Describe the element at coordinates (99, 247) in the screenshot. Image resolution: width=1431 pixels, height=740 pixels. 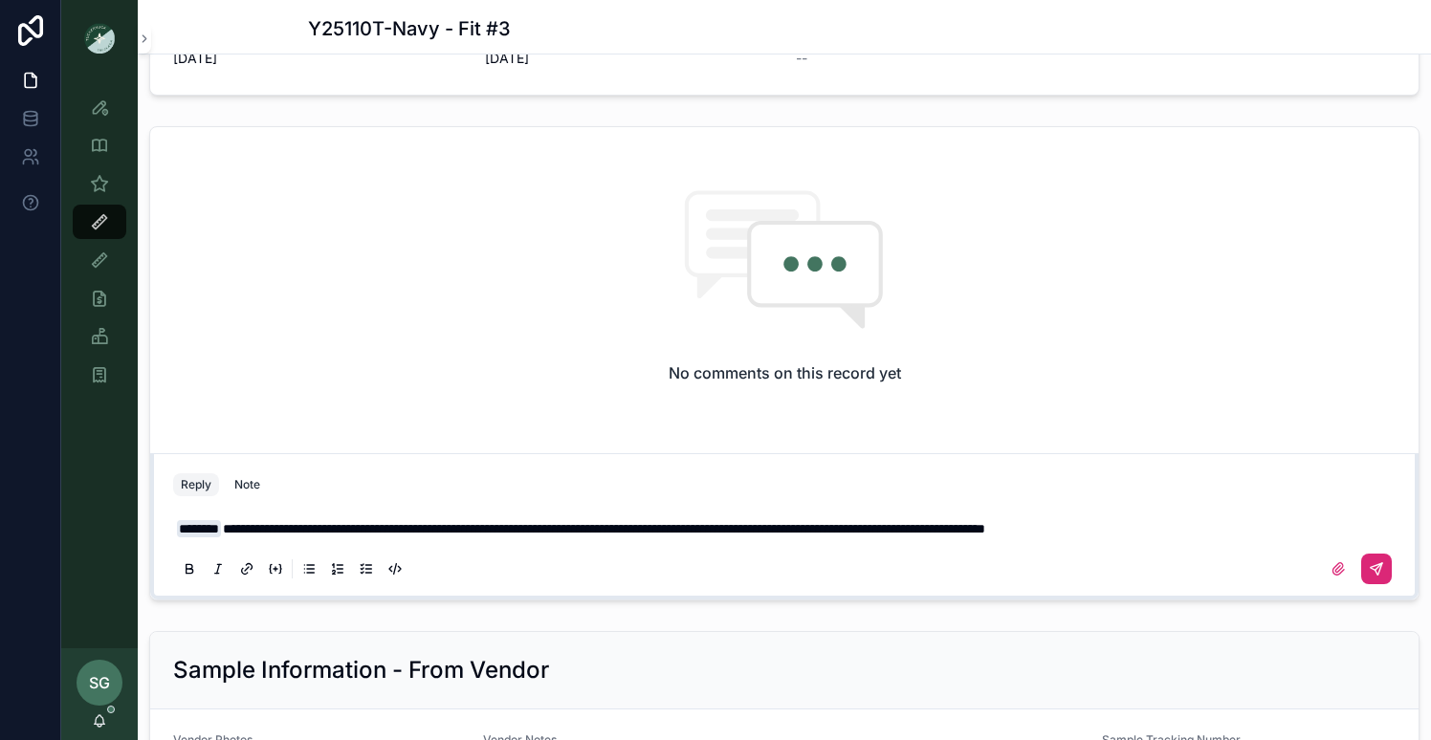
I see `div: scrollable content` at that location.